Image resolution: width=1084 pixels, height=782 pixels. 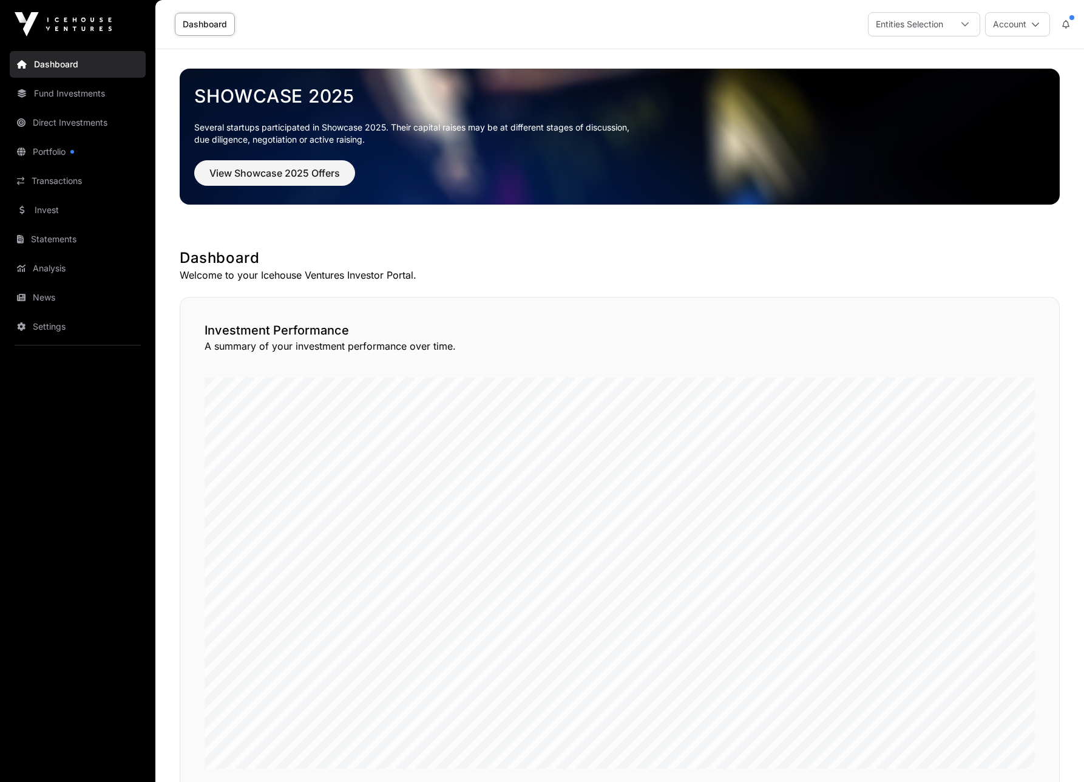 I want to click on a: Invest, so click(x=78, y=210).